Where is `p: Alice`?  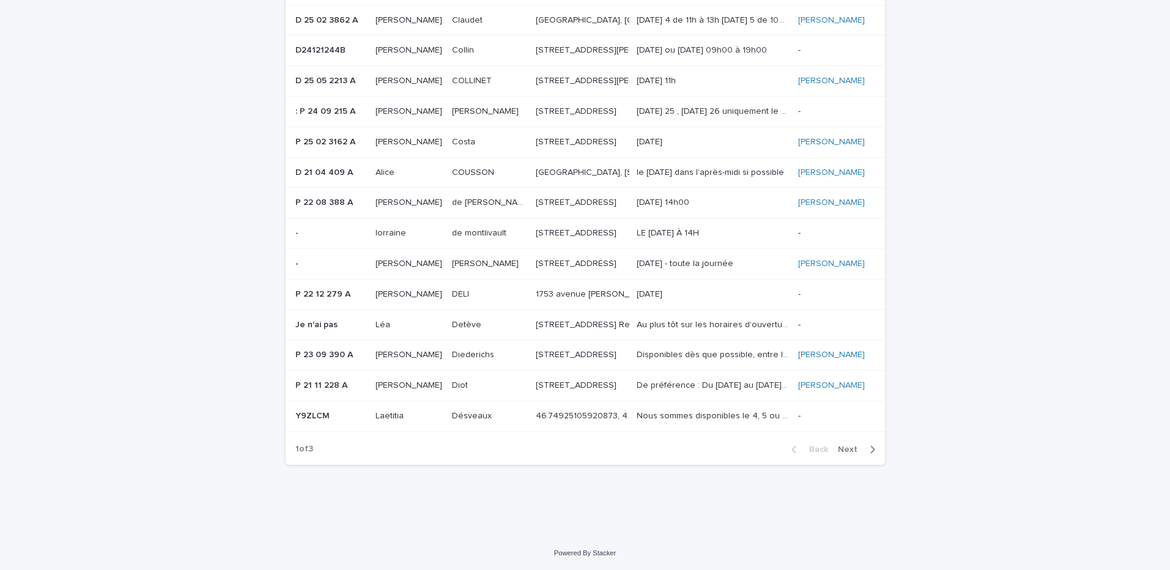
p: Alice is located at coordinates (386, 171).